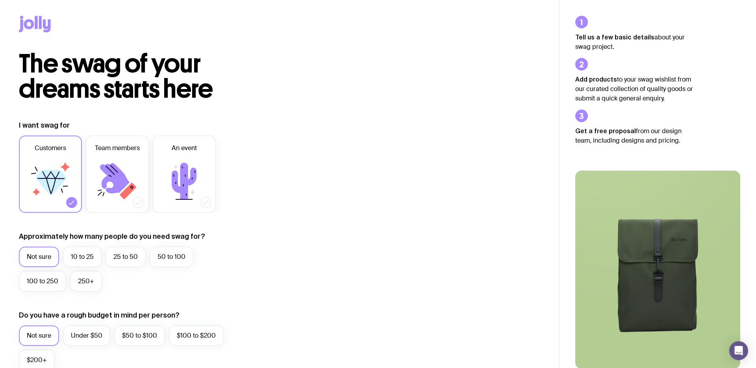 This screenshot has height=368, width=756. What do you see at coordinates (116, 76) in the screenshot?
I see `span: The swag of your dreams starts here` at bounding box center [116, 76].